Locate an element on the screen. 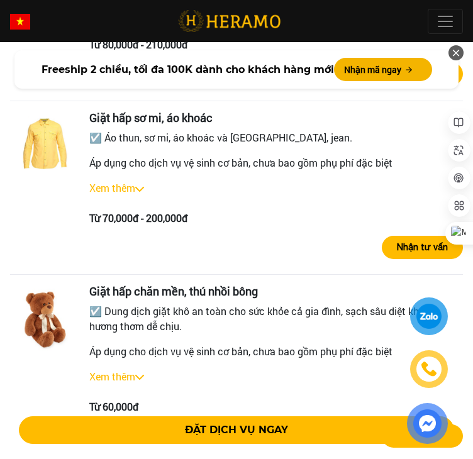  img: Giặt hấp chăn mền, thú nhồi bông is located at coordinates (45, 320).